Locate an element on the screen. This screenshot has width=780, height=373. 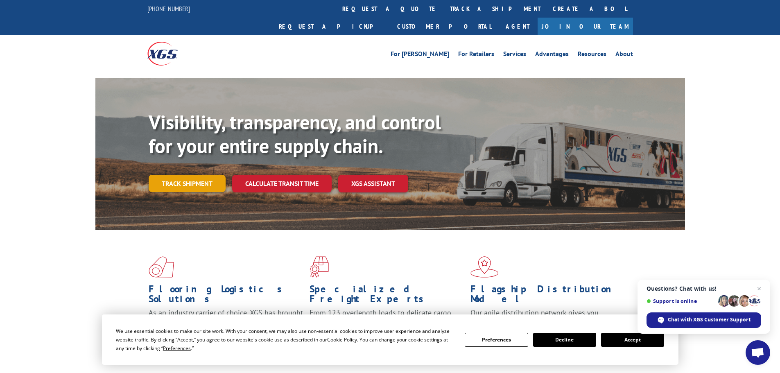
span: As an industry carrier of choice, XGS has brought innovation and dedication to flooring logistics... is located at coordinates (225, 322).